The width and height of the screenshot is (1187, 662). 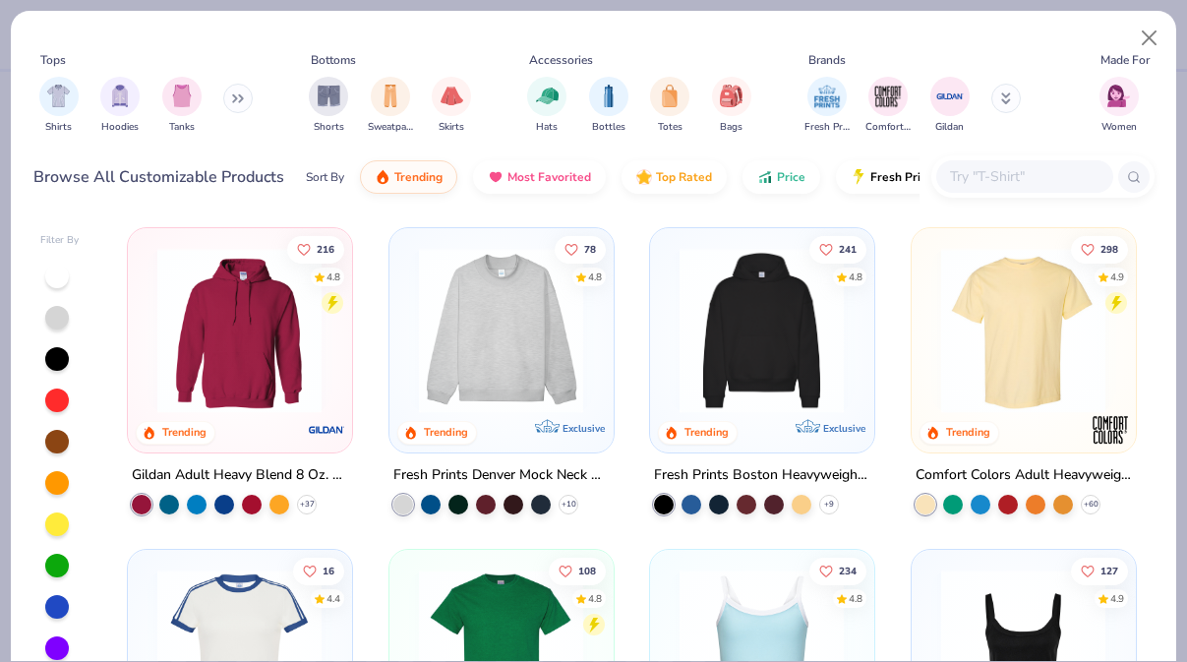 What do you see at coordinates (848, 570) in the screenshot?
I see `span: 234` at bounding box center [848, 570].